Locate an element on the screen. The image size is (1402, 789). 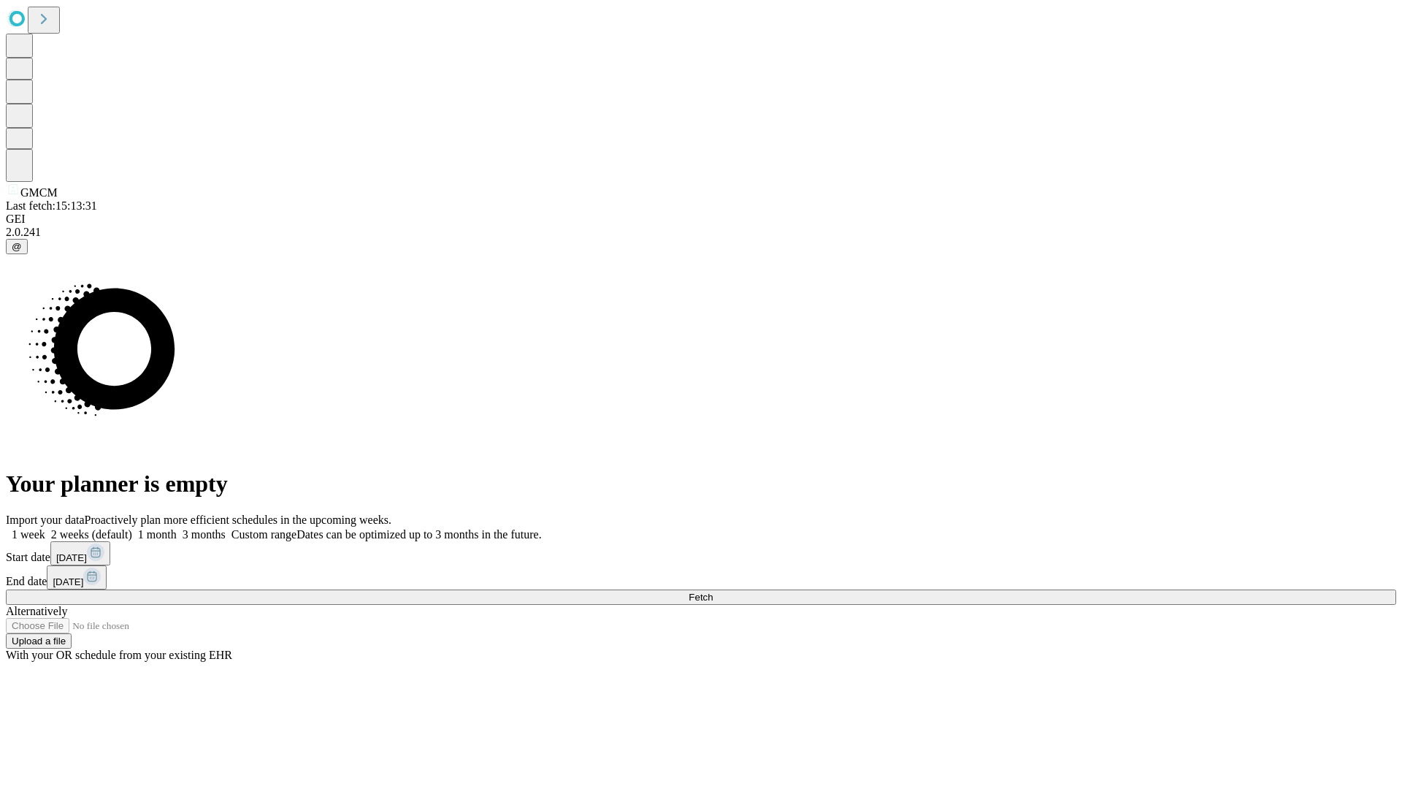
span: Fetch is located at coordinates (700, 597).